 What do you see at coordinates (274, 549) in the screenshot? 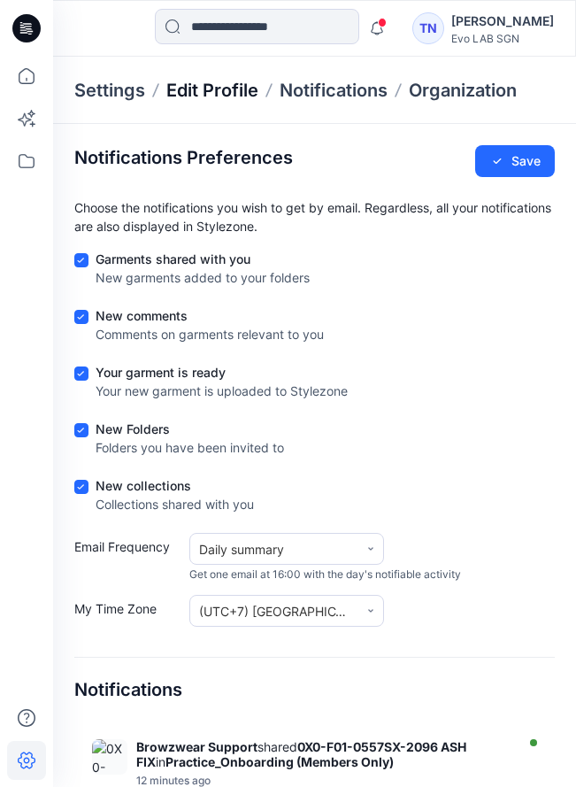
I see `div: Daily summary` at bounding box center [274, 549].